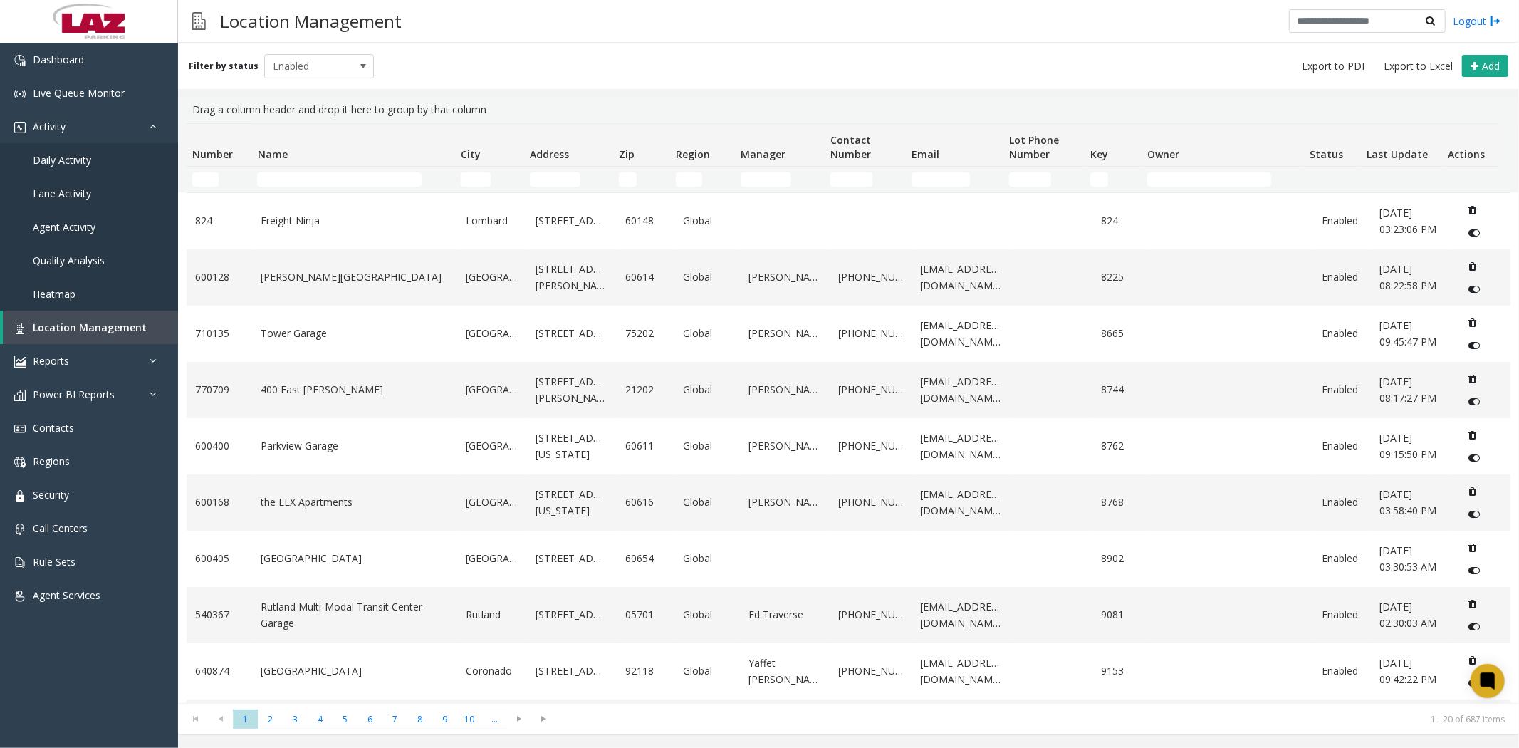 Image resolution: width=1519 pixels, height=748 pixels. What do you see at coordinates (645, 333) in the screenshot?
I see `a: 75202` at bounding box center [645, 333].